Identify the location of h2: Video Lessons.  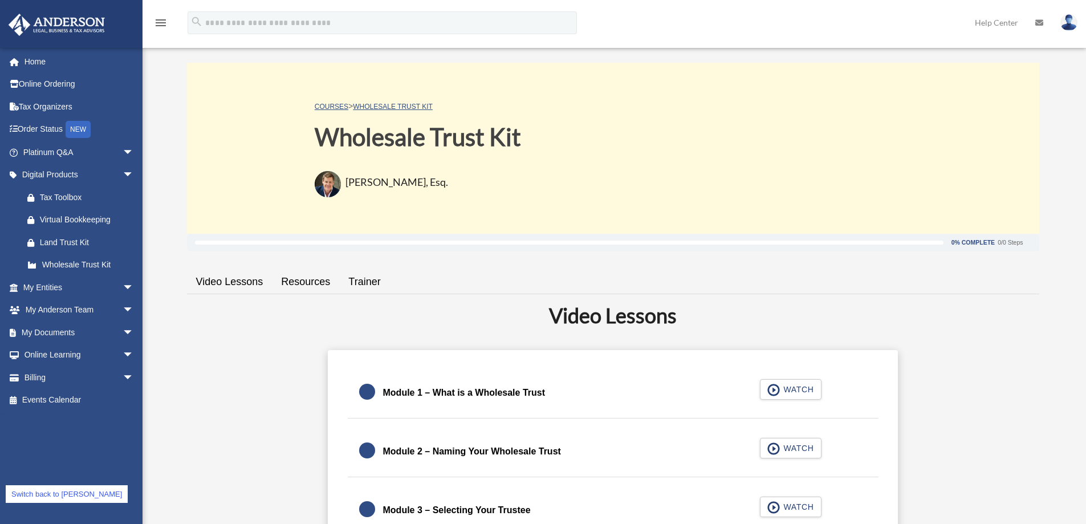
(613, 315).